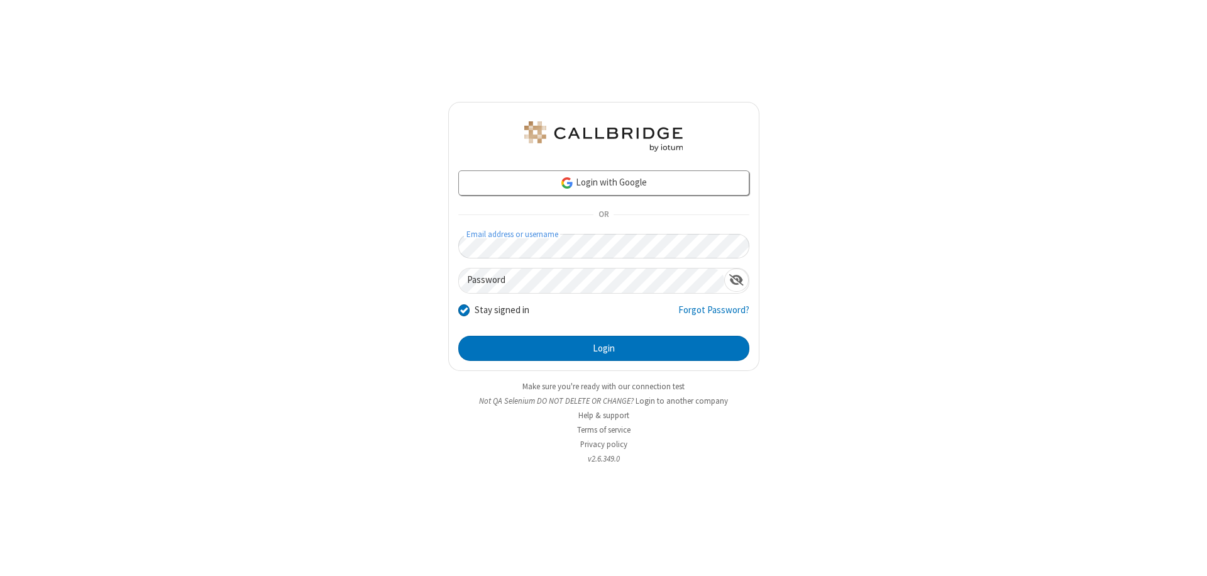  Describe the element at coordinates (603, 386) in the screenshot. I see `a: Make sure you're ready with our connection test` at that location.